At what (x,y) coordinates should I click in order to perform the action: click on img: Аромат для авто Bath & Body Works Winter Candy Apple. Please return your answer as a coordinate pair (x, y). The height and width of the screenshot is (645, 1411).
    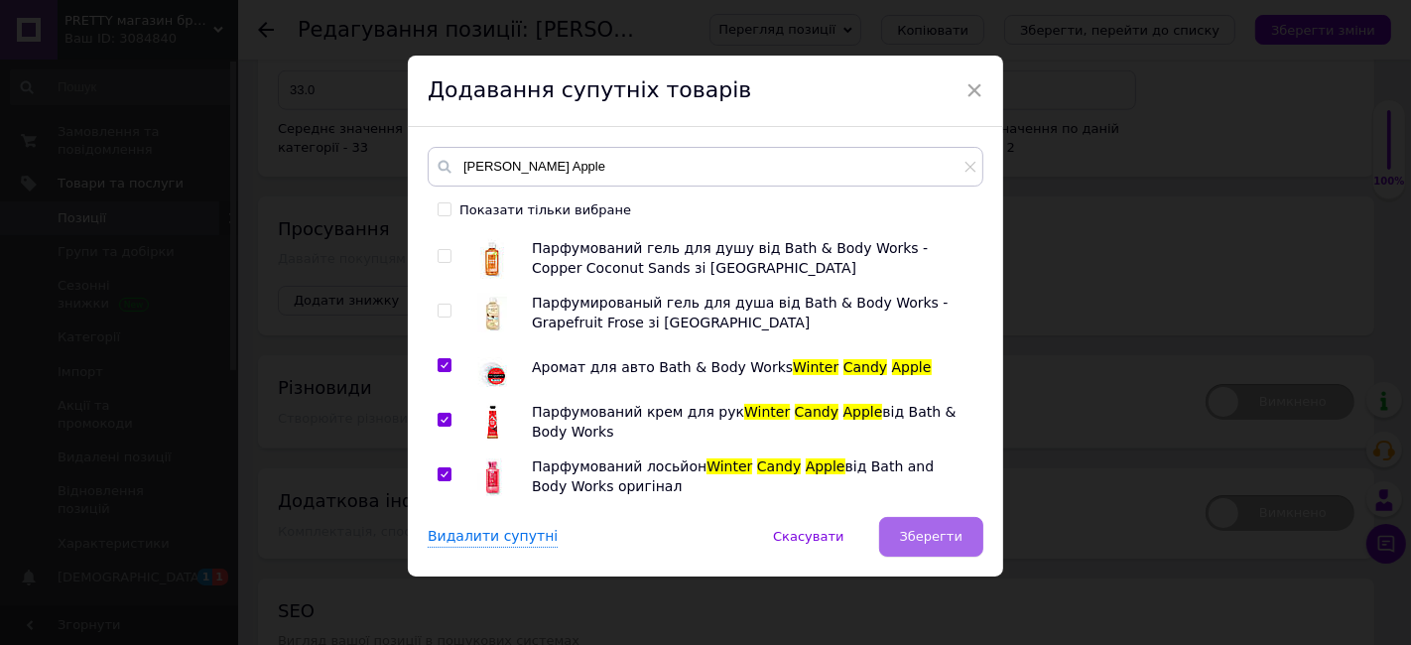
    Looking at the image, I should click on (492, 368).